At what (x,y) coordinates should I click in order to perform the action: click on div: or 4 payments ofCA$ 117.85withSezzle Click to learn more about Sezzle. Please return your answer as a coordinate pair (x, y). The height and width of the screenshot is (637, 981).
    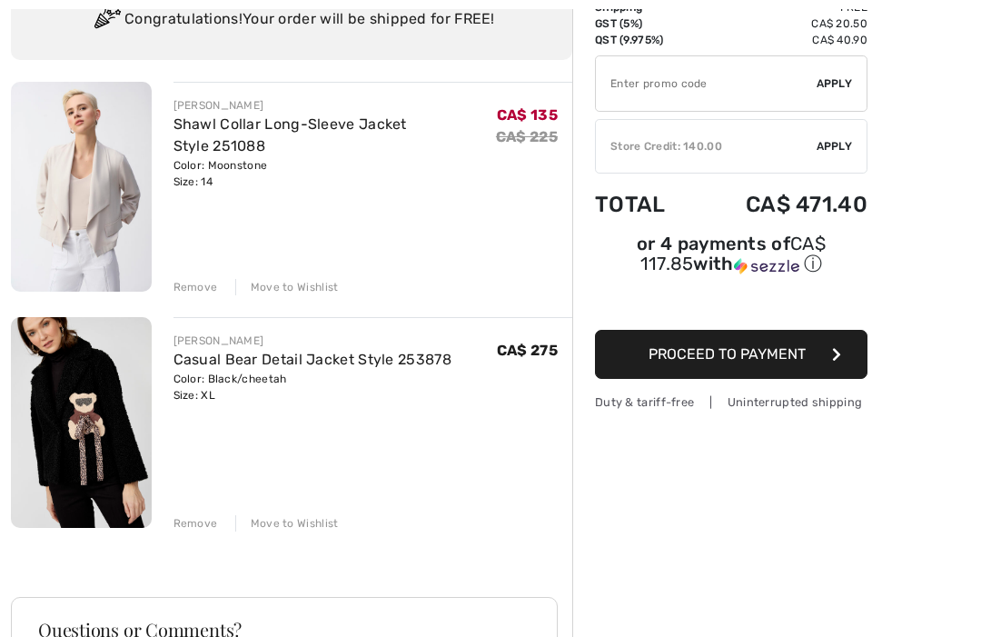
    Looking at the image, I should click on (731, 259).